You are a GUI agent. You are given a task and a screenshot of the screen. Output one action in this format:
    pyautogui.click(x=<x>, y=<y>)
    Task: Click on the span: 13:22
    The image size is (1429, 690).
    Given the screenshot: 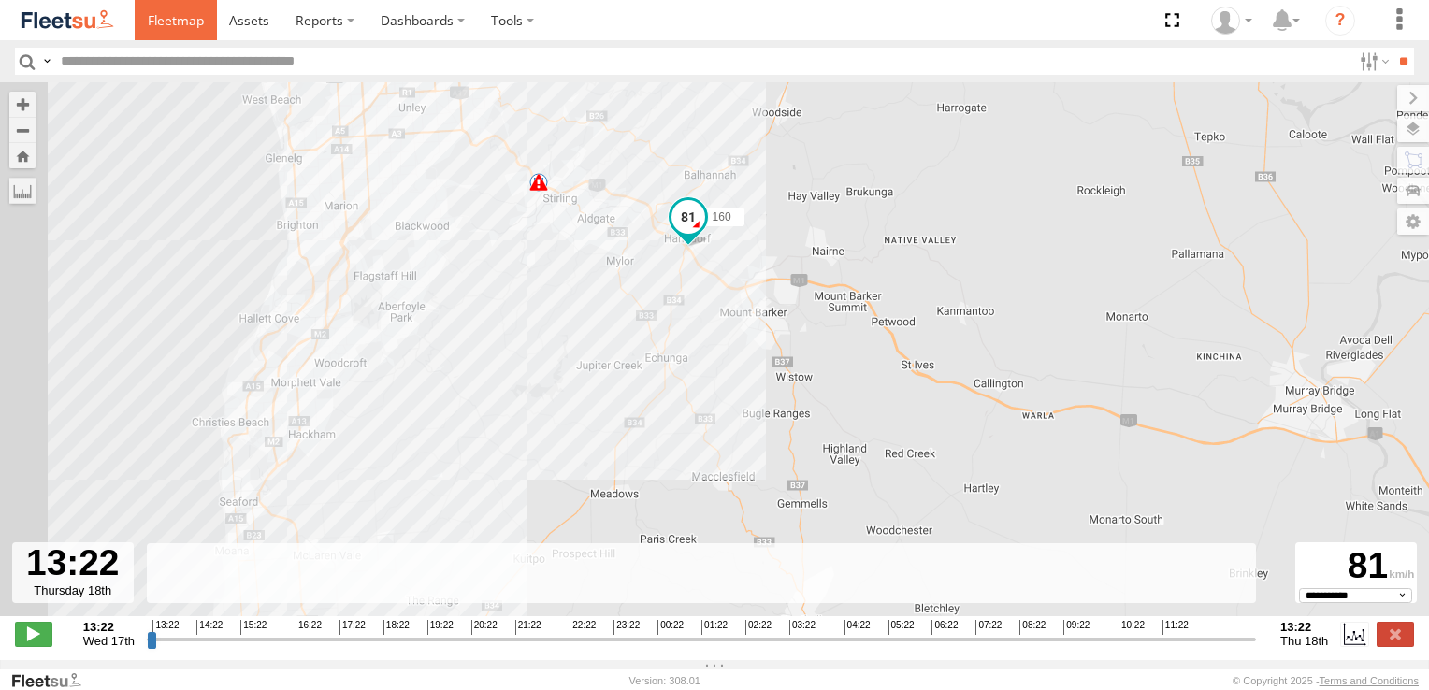 What is the action you would take?
    pyautogui.click(x=166, y=627)
    